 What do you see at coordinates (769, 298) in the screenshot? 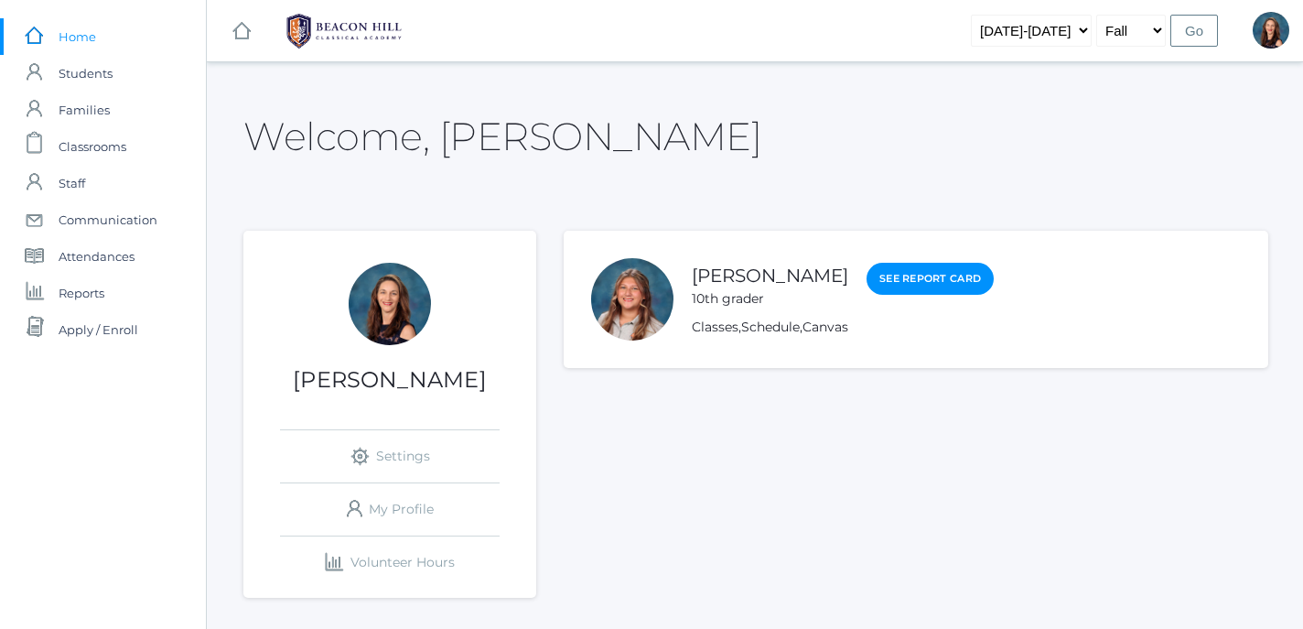
I see `div: 10th grader` at bounding box center [769, 298].